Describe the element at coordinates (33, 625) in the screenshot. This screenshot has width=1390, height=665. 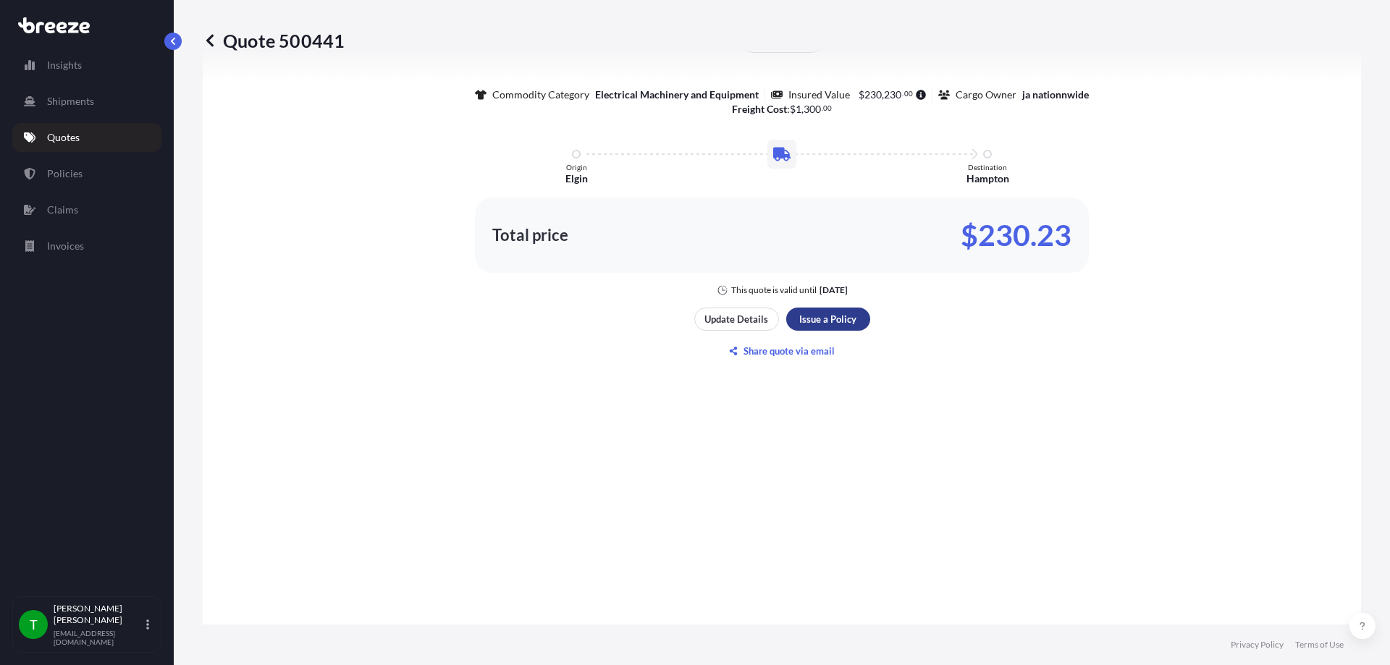
I see `span: T` at that location.